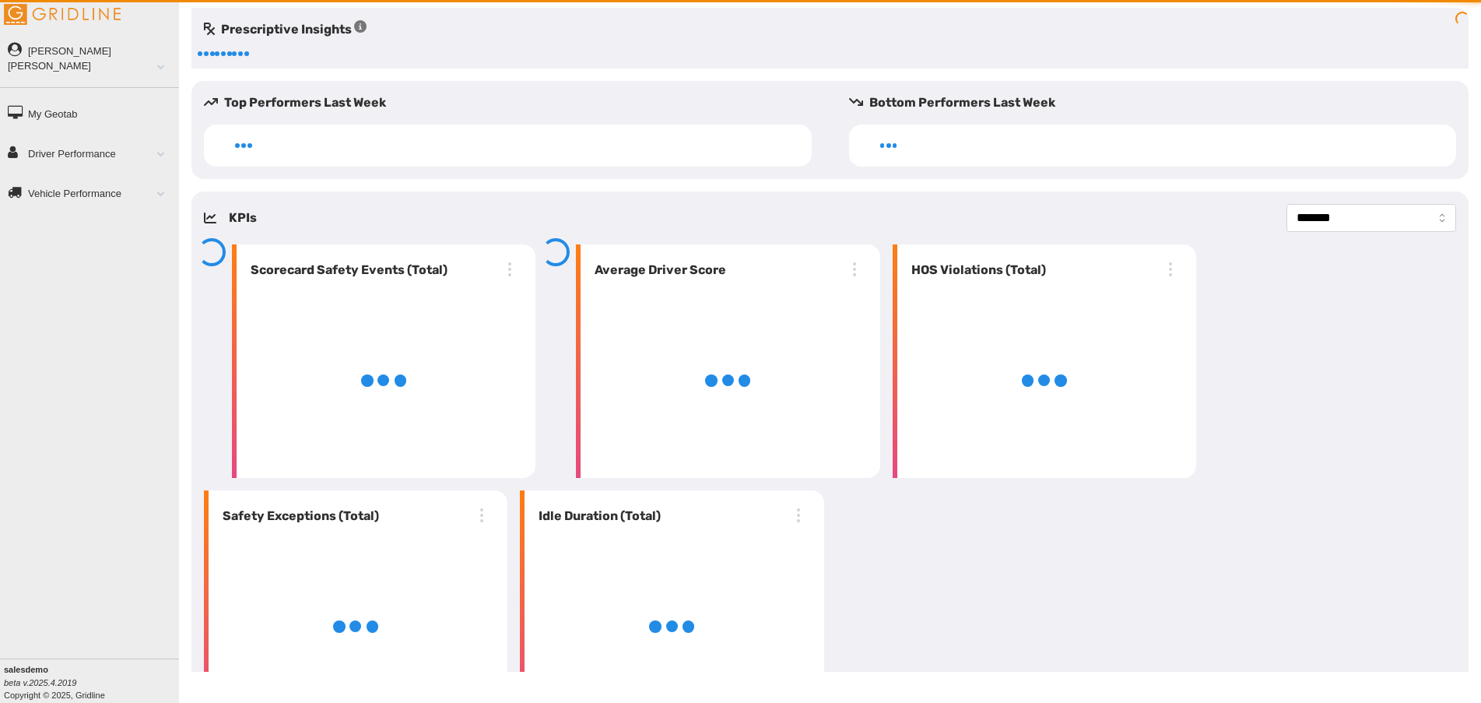 Image resolution: width=1481 pixels, height=703 pixels. What do you see at coordinates (596, 516) in the screenshot?
I see `h6: Idle Duration (Total)` at bounding box center [596, 516].